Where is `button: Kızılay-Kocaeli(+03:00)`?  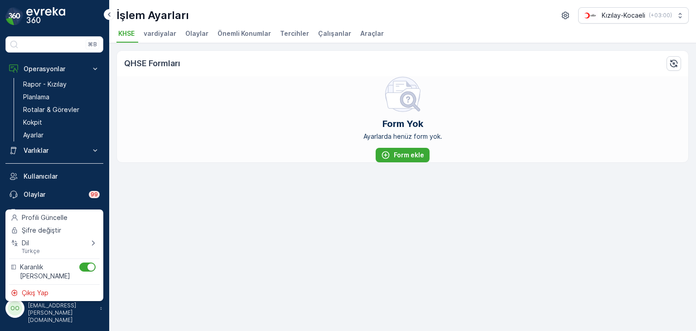 button: Kızılay-Kocaeli(+03:00) is located at coordinates (634, 15).